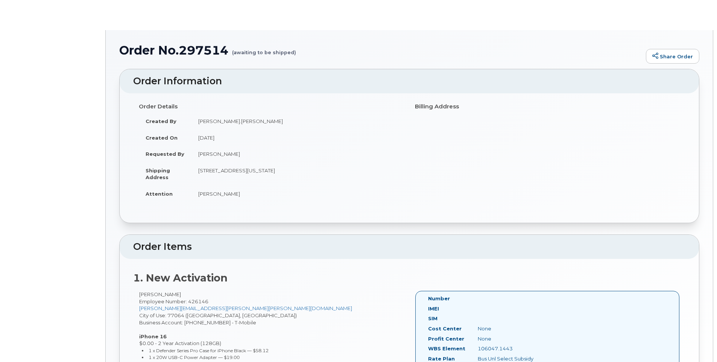  I want to click on strong: Requested By, so click(165, 154).